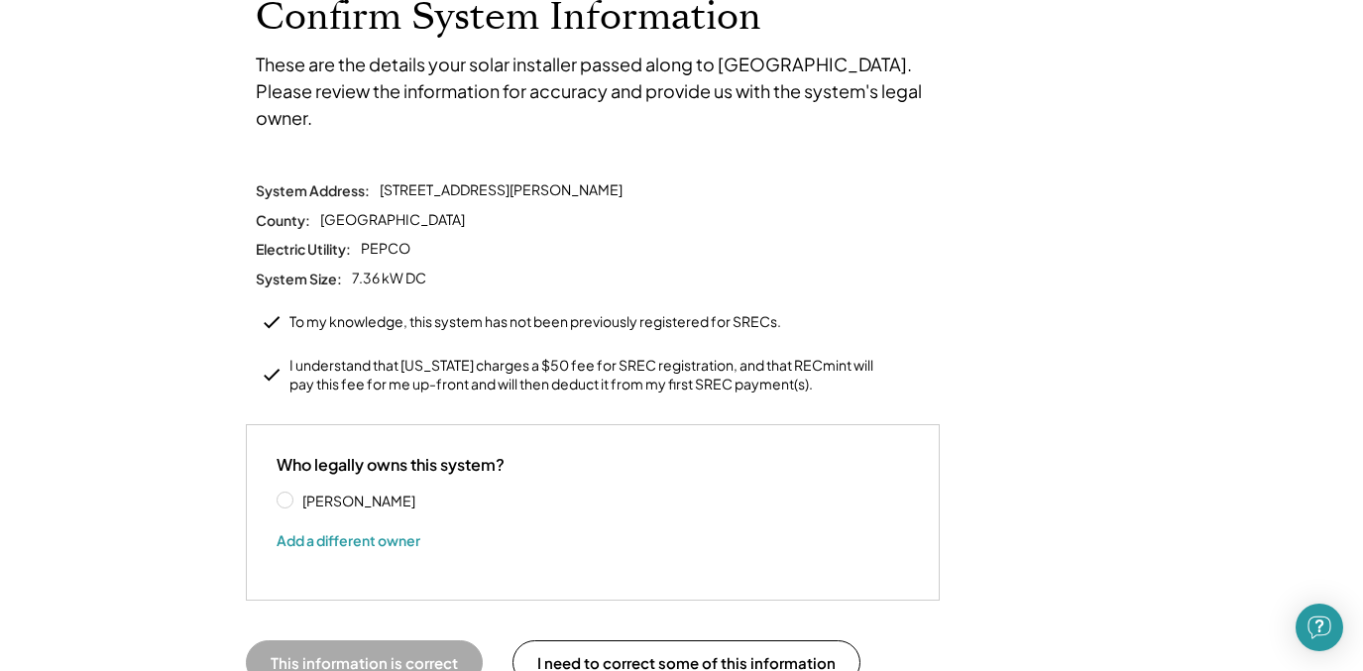  I want to click on div: System Address:, so click(312, 190).